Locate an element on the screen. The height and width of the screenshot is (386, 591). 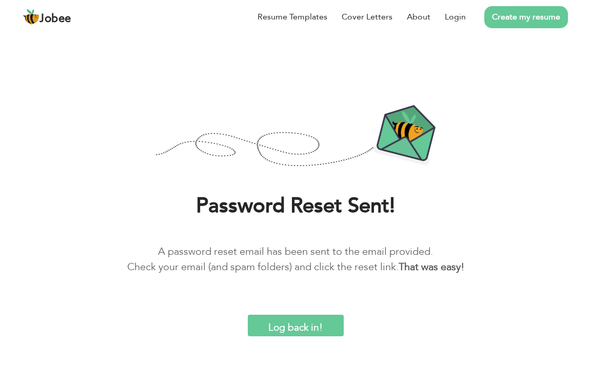
input: Log back in! is located at coordinates (296, 326).